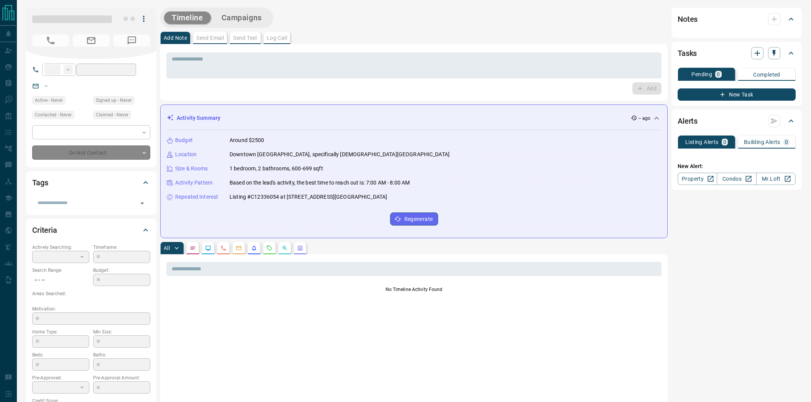  I want to click on p: Timeframe:, so click(121, 247).